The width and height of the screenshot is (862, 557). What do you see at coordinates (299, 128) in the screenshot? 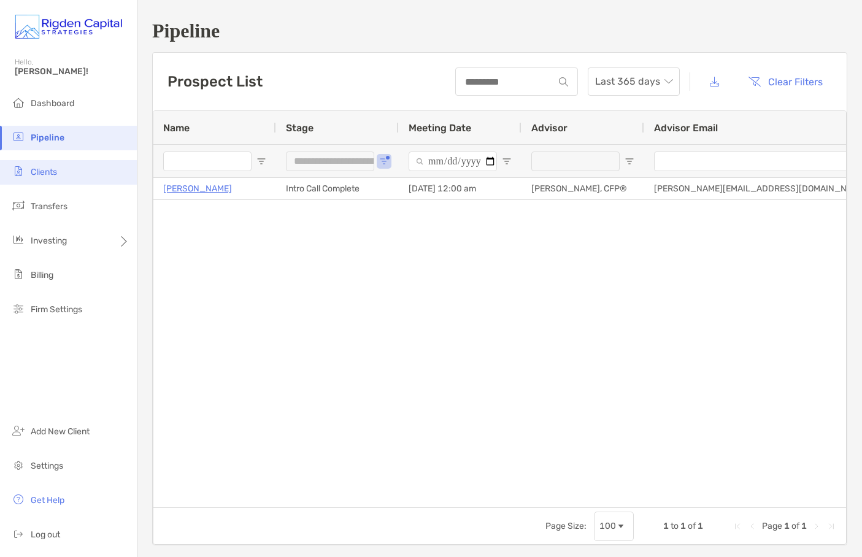
I see `span: Stage` at bounding box center [299, 128].